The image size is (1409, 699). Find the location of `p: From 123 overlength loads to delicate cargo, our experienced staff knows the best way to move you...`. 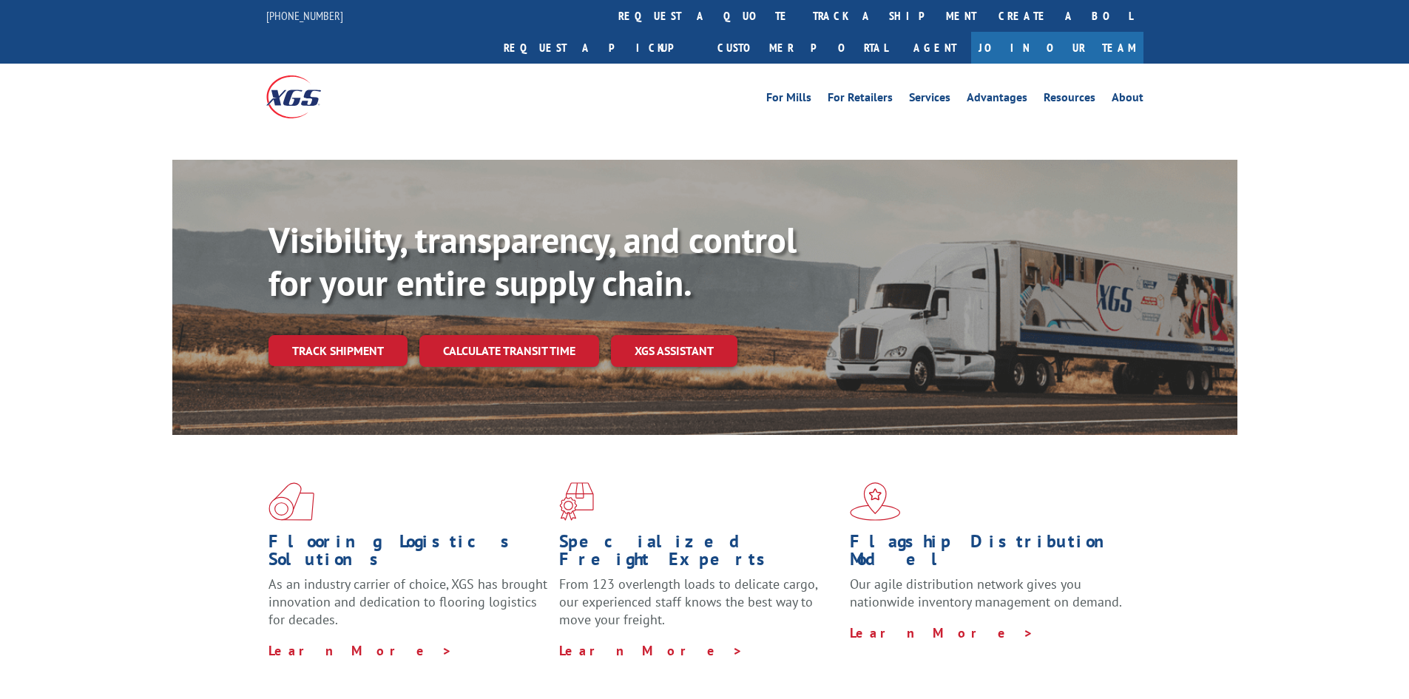

p: From 123 overlength loads to delicate cargo, our experienced staff knows the best way to move you... is located at coordinates (699, 608).